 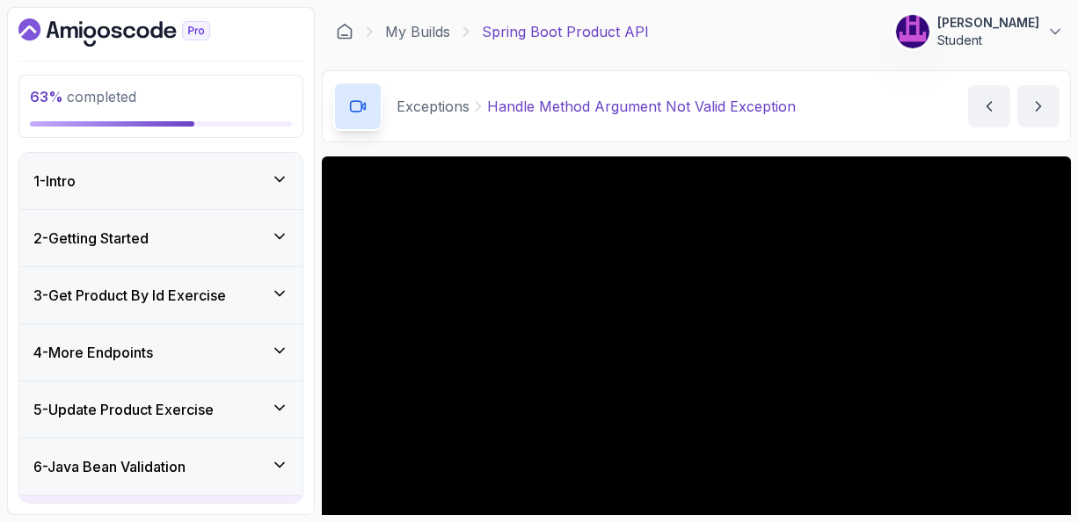 I want to click on p: Student, so click(x=988, y=40).